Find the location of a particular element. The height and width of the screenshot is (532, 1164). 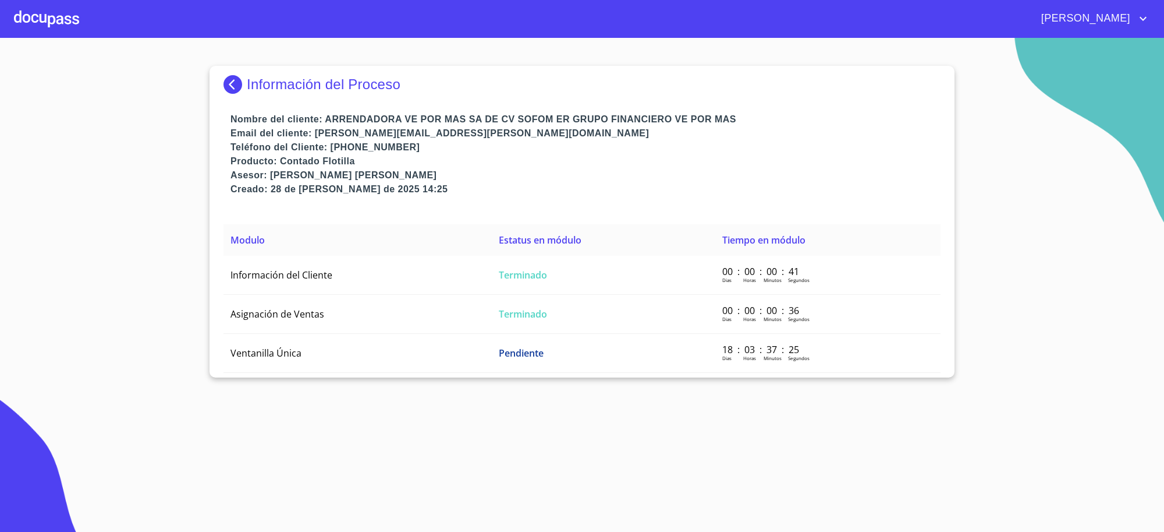

p: 00 : 00 : 00 : 41 is located at coordinates (762, 271).